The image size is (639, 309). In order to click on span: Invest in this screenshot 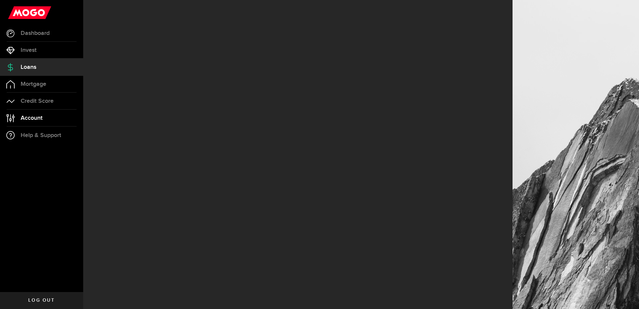, I will do `click(29, 50)`.